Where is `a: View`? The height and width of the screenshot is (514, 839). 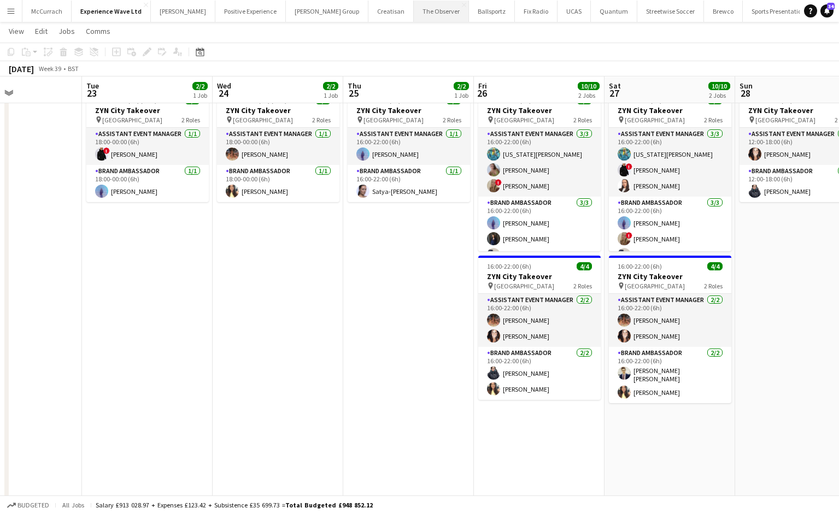
a: View is located at coordinates (16, 31).